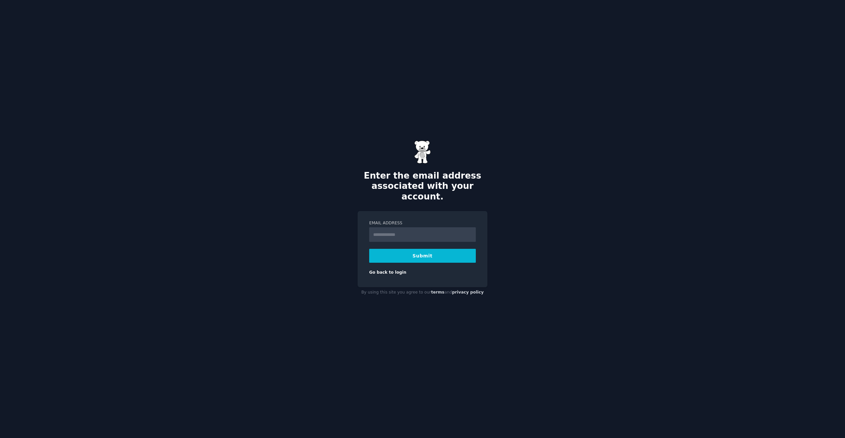 This screenshot has width=845, height=438. Describe the element at coordinates (423, 152) in the screenshot. I see `img: Gummy Bear` at that location.